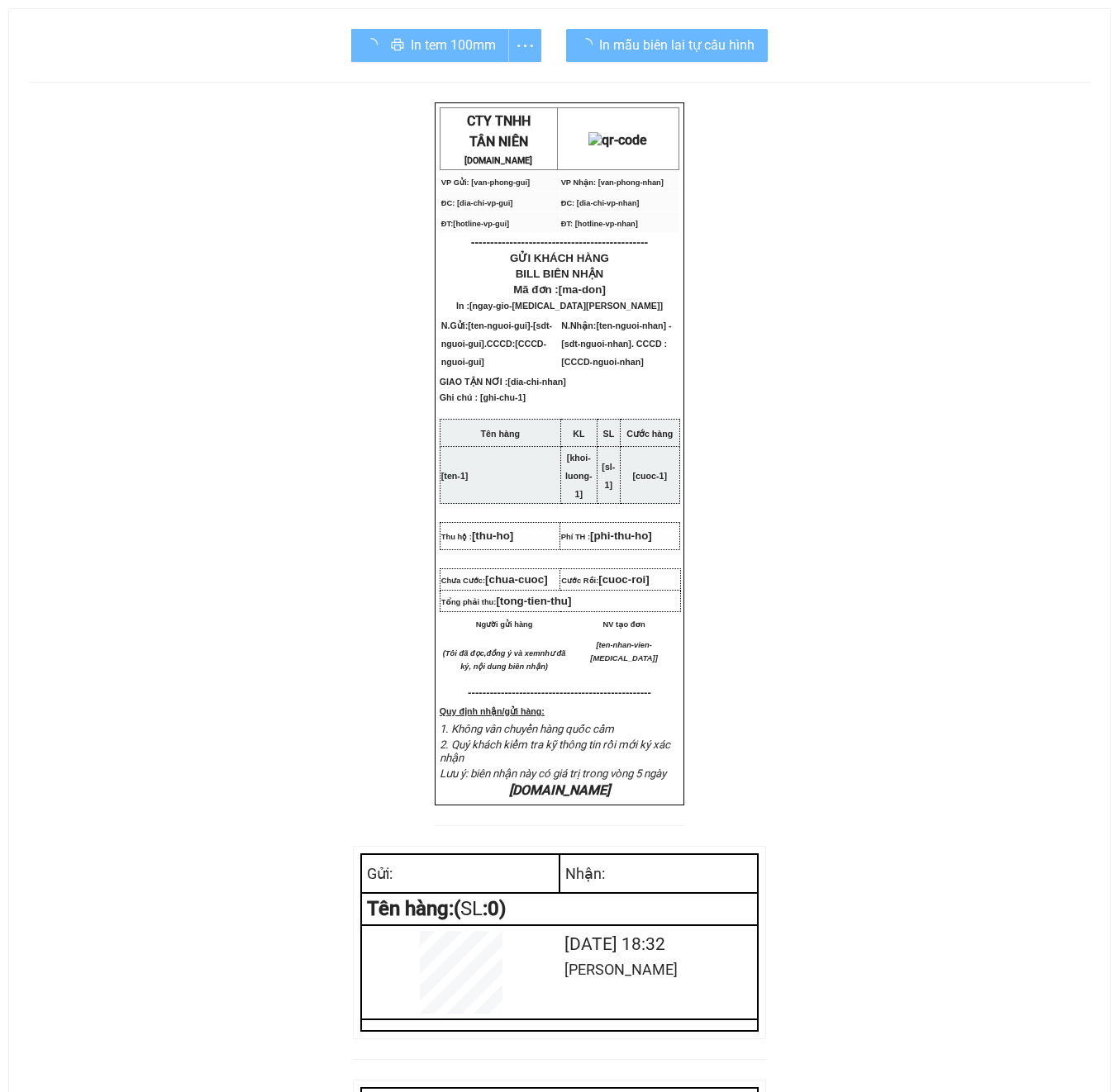 The height and width of the screenshot is (1092, 1119). I want to click on span: ĐC: [dia-chi-vp-nhan], so click(600, 203).